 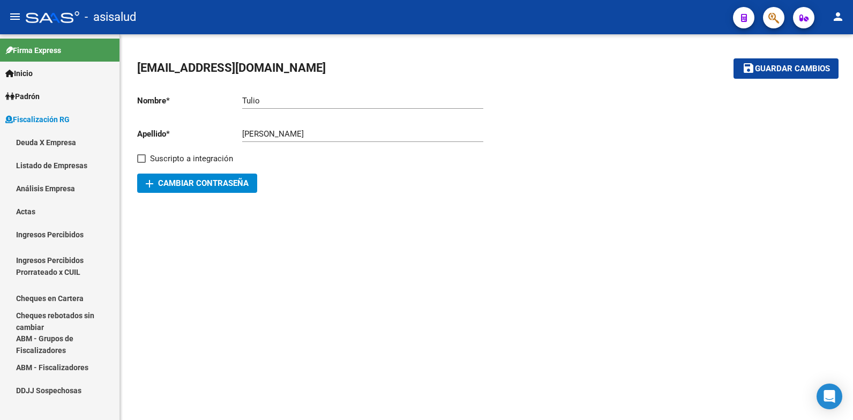 What do you see at coordinates (15, 17) in the screenshot?
I see `mat-icon: menu` at bounding box center [15, 17].